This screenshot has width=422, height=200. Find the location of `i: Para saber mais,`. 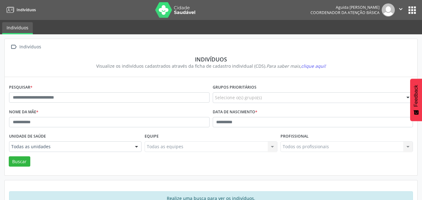

i: Para saber mais, is located at coordinates (296, 66).